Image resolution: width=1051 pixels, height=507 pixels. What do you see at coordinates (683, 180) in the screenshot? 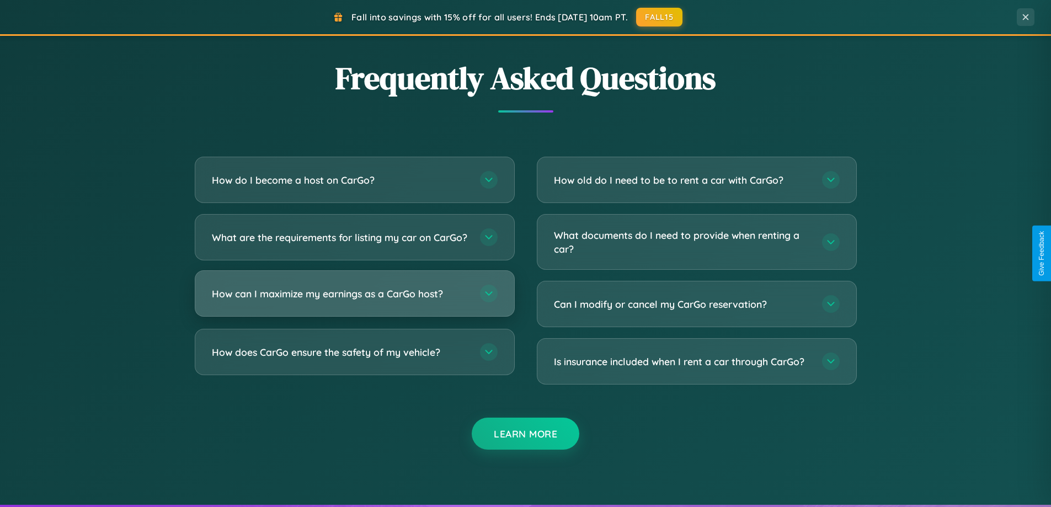
I see `h3: How old do I need to be to rent a car with CarGo?` at bounding box center [683, 180].